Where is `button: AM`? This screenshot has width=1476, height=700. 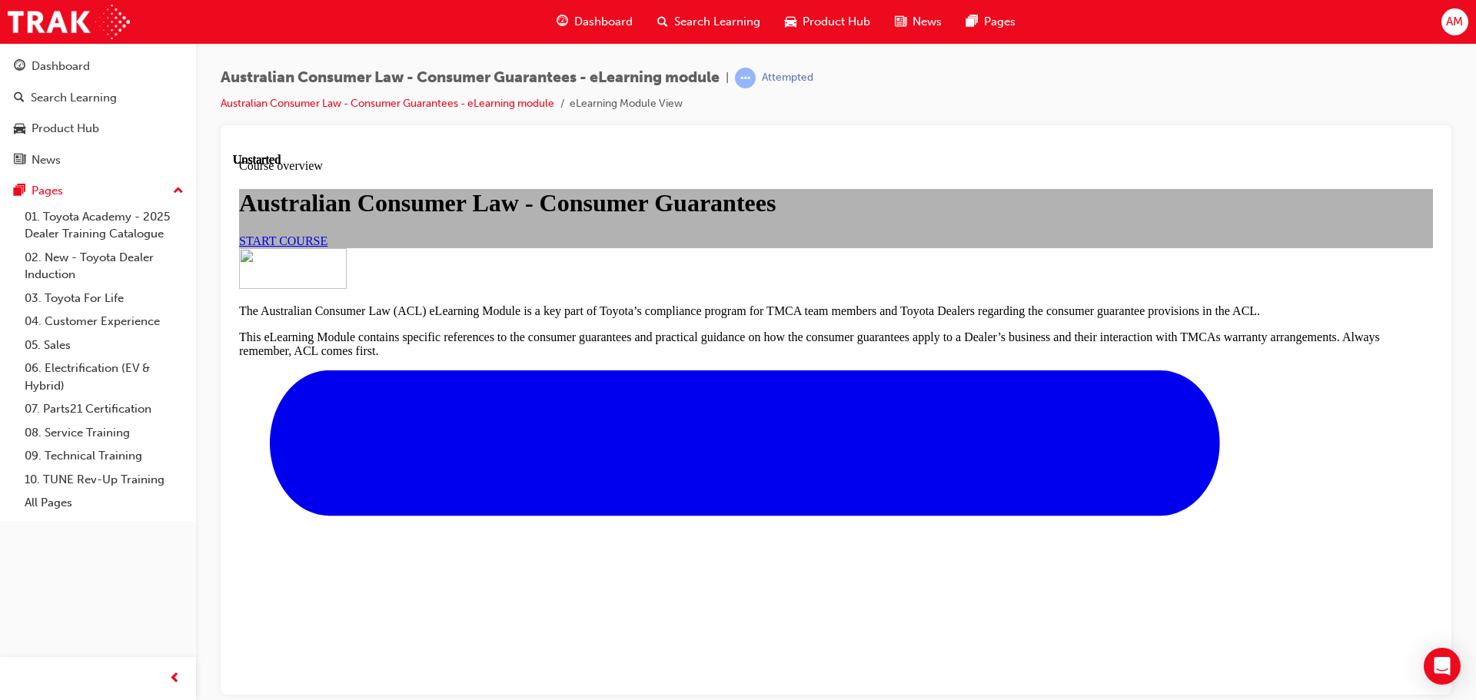
button: AM is located at coordinates (1455, 22).